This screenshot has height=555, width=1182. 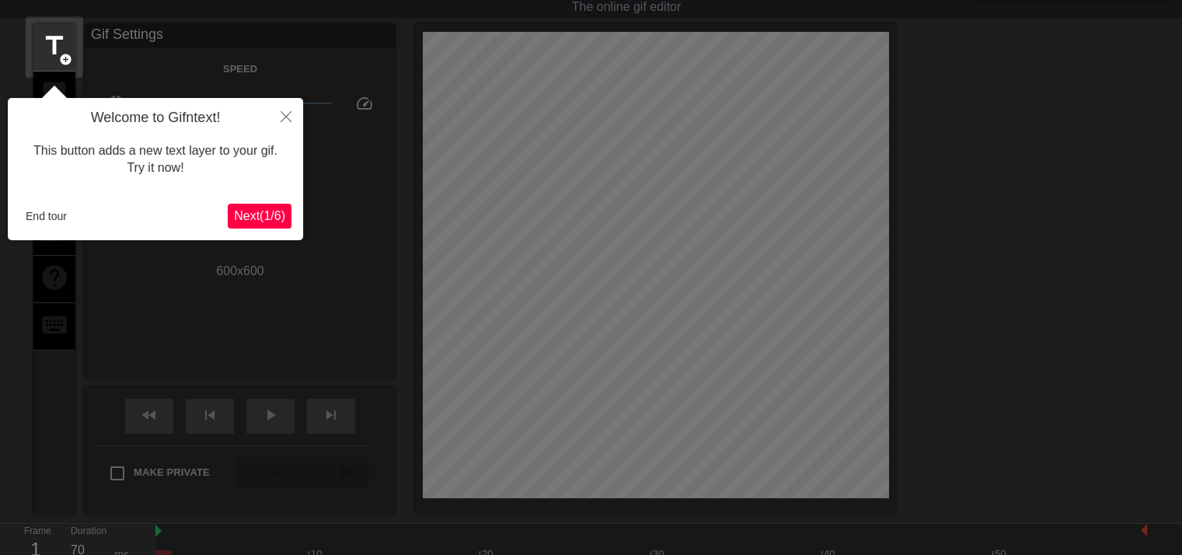 What do you see at coordinates (155, 159) in the screenshot?
I see `div: This button adds a new text layer to your gif. Try it now!` at bounding box center [155, 159].